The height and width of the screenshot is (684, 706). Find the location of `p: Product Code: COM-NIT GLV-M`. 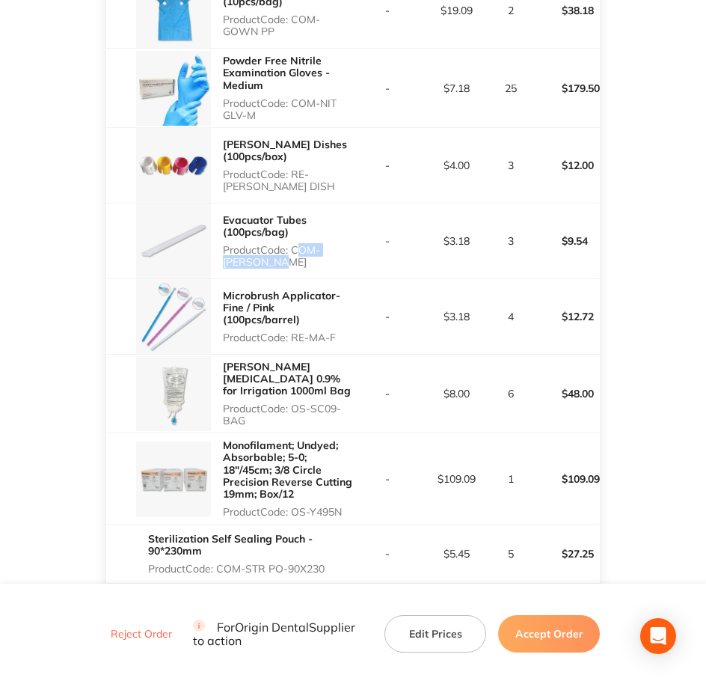

p: Product Code: COM-NIT GLV-M is located at coordinates (288, 109).